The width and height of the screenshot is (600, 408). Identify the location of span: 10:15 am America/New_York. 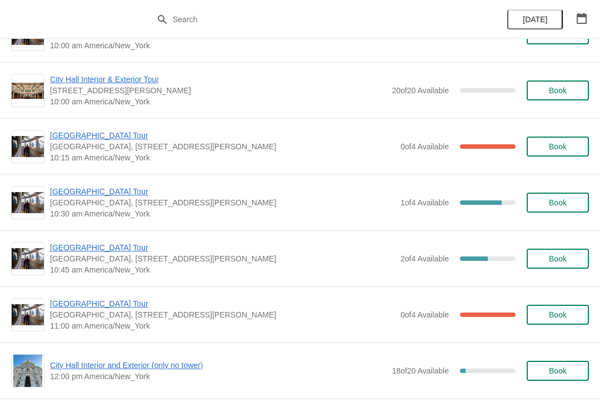
(222, 158).